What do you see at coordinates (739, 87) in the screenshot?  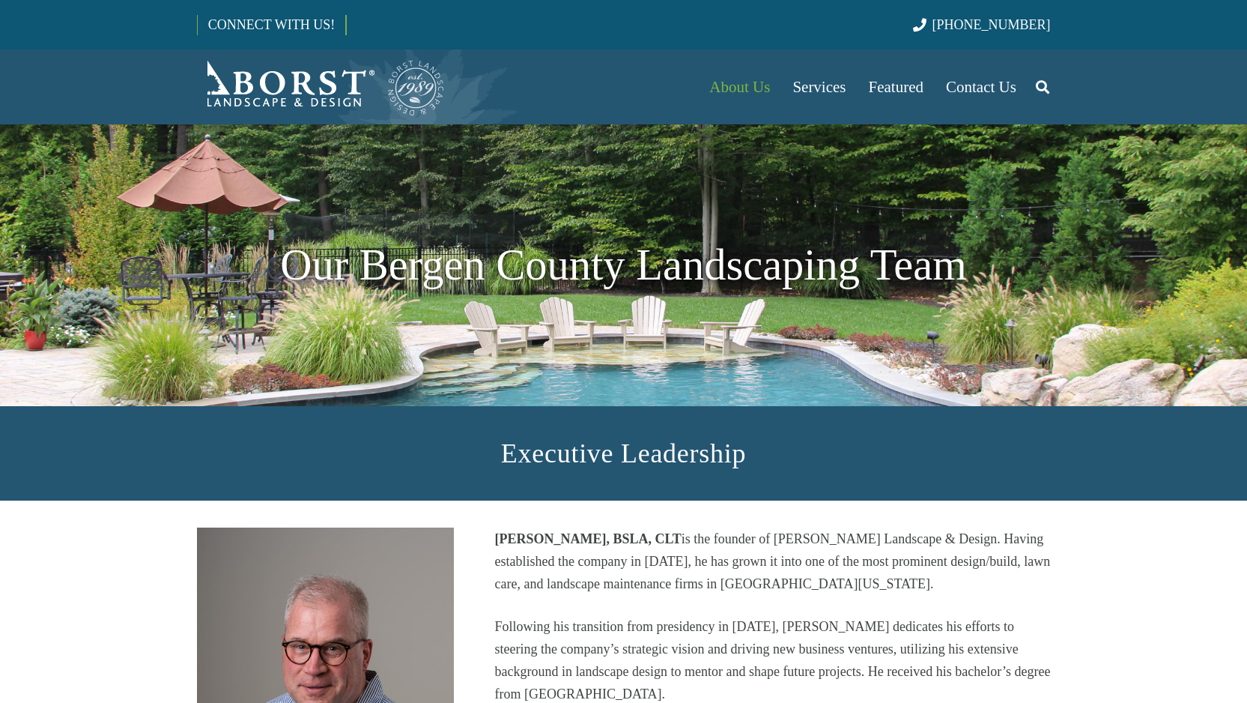 I see `a: About Us` at bounding box center [739, 87].